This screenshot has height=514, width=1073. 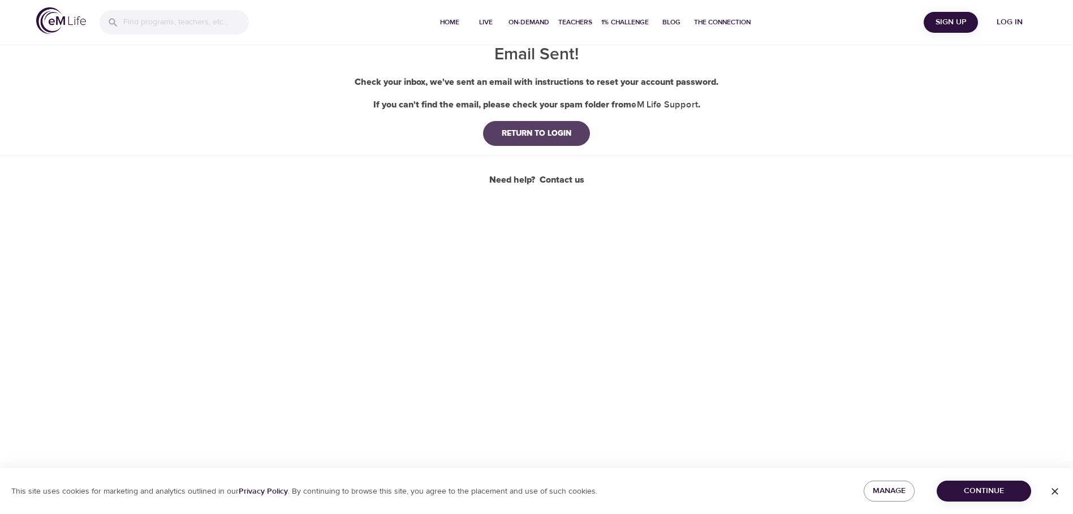 What do you see at coordinates (529, 22) in the screenshot?
I see `span: On-Demand` at bounding box center [529, 22].